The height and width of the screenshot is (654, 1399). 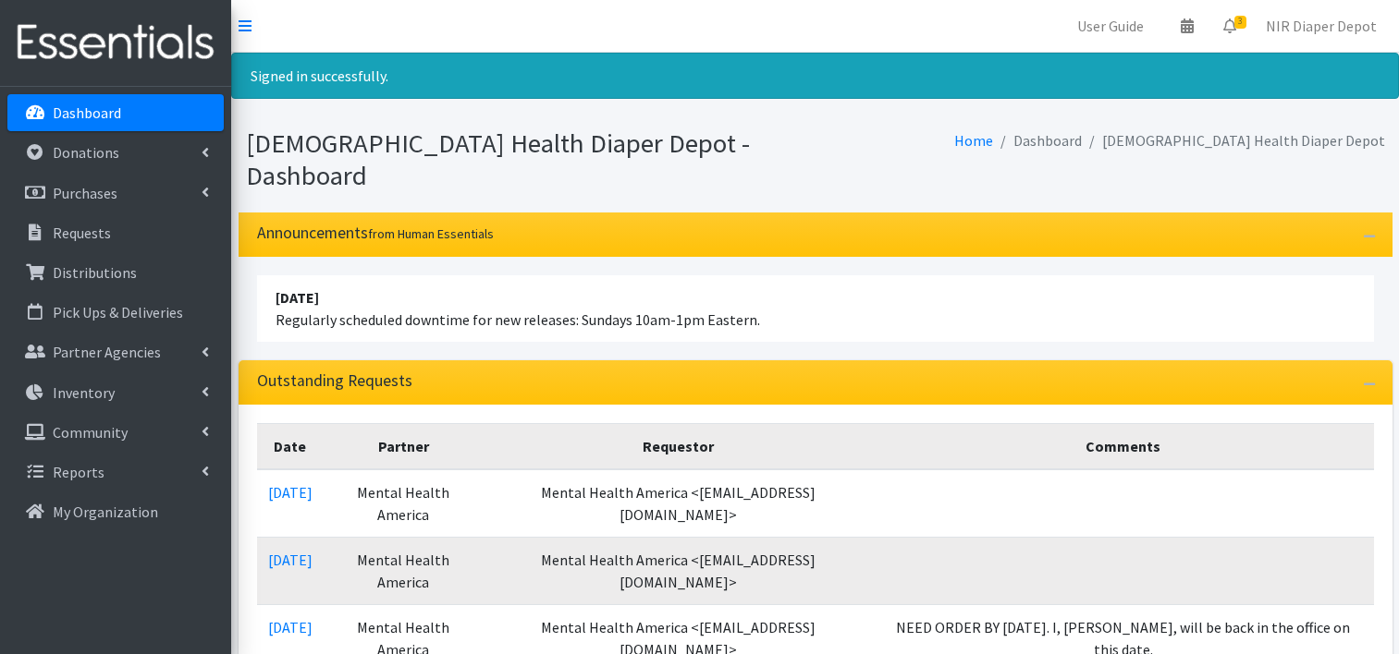 I want to click on h3: Outstanding Requests, so click(x=335, y=381).